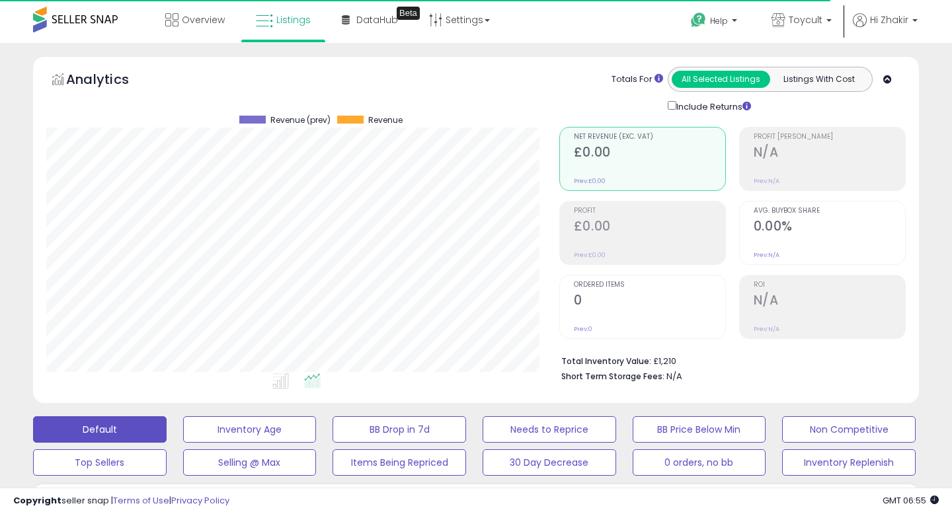  What do you see at coordinates (203, 20) in the screenshot?
I see `span: Overview` at bounding box center [203, 20].